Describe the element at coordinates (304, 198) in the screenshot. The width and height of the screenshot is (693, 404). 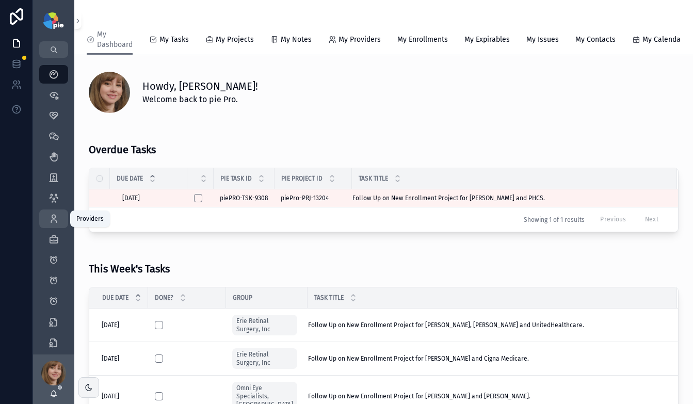
I see `span: piePro-PRJ-13204` at that location.